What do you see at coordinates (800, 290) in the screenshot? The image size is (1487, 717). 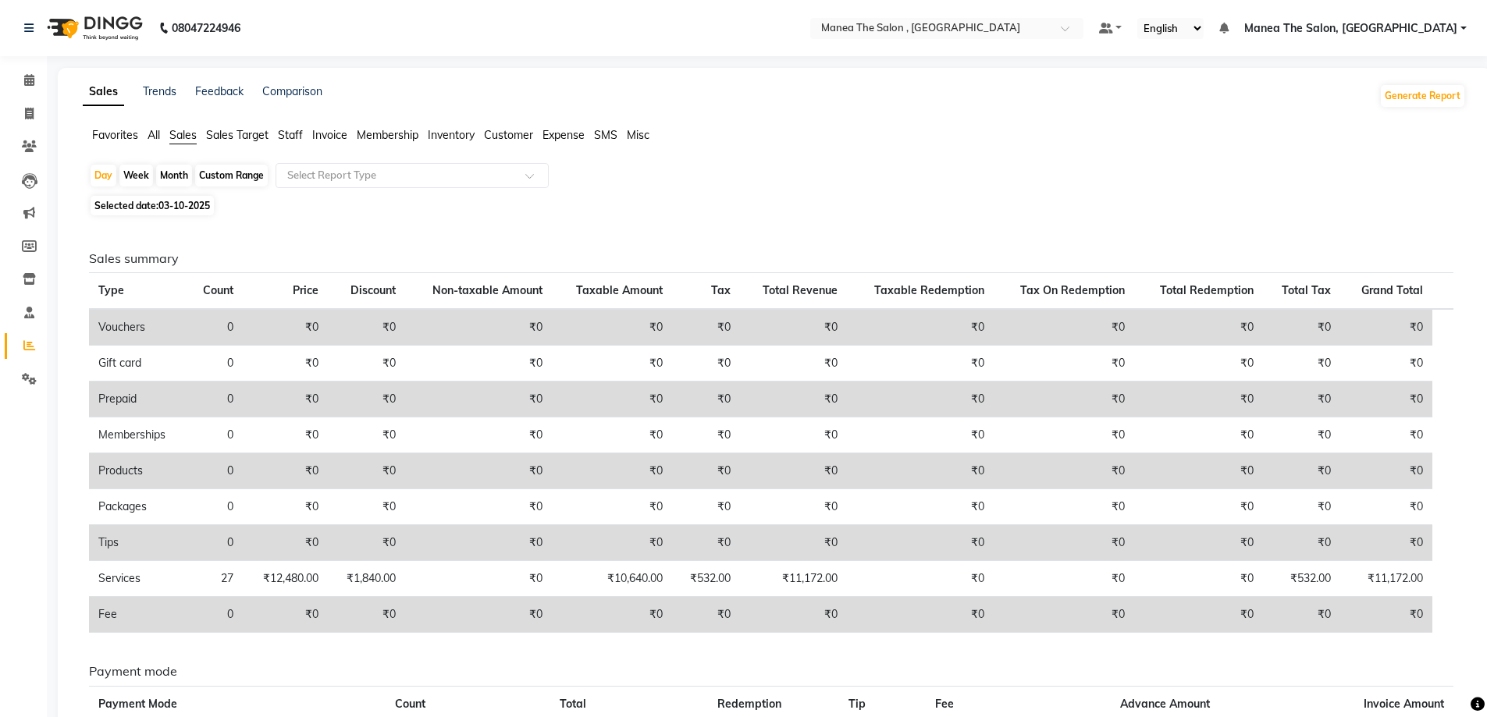 I see `span: Total Revenue` at bounding box center [800, 290].